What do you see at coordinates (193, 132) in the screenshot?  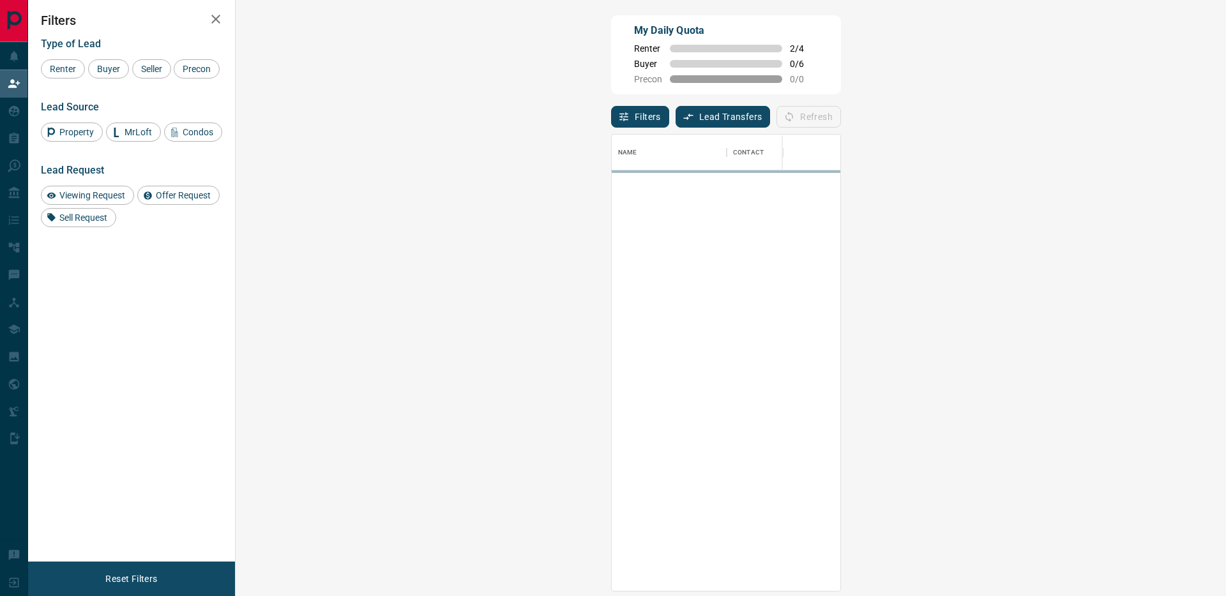 I see `div: Condos` at bounding box center [193, 132].